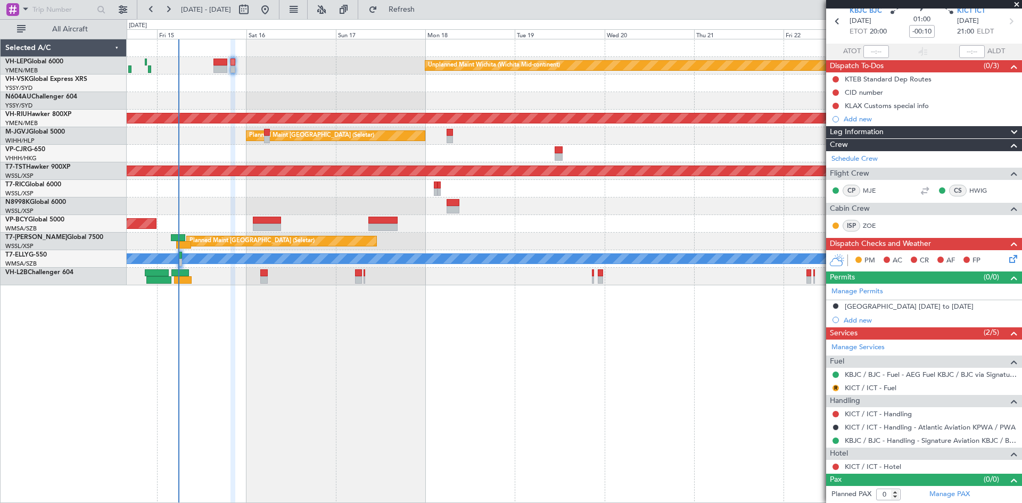  Describe the element at coordinates (958, 191) in the screenshot. I see `div: CS` at that location.